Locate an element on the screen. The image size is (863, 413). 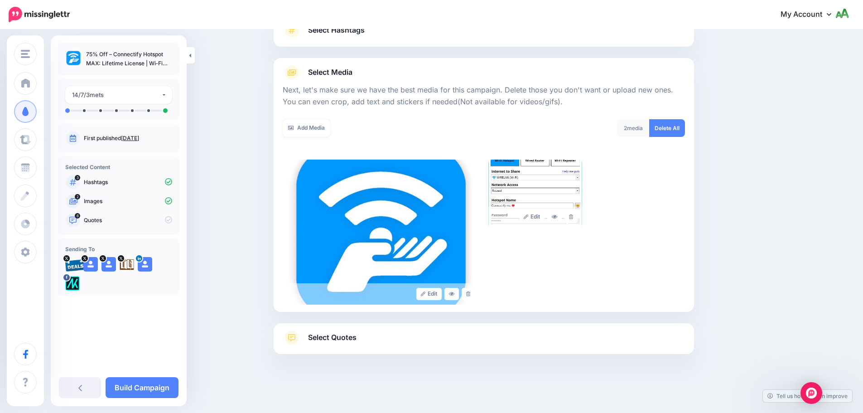
li: A post will be sent on day 11 is located at coordinates (116, 111).